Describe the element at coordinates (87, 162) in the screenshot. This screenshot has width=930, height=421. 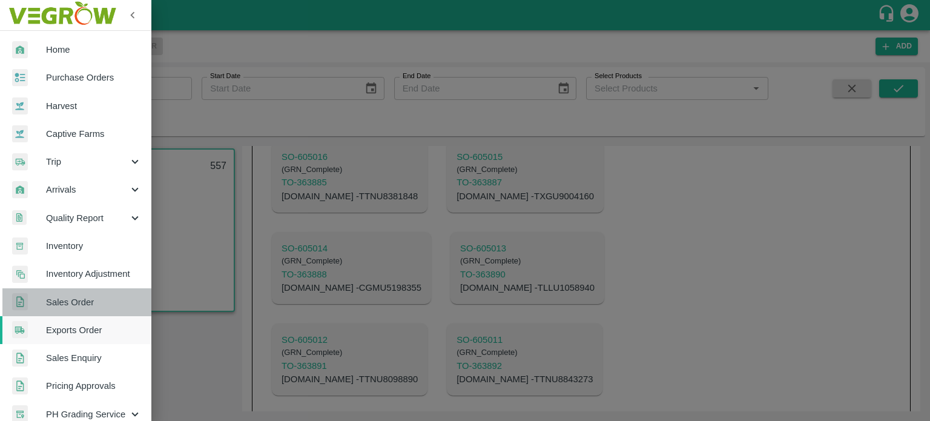
I see `span: Trip` at that location.